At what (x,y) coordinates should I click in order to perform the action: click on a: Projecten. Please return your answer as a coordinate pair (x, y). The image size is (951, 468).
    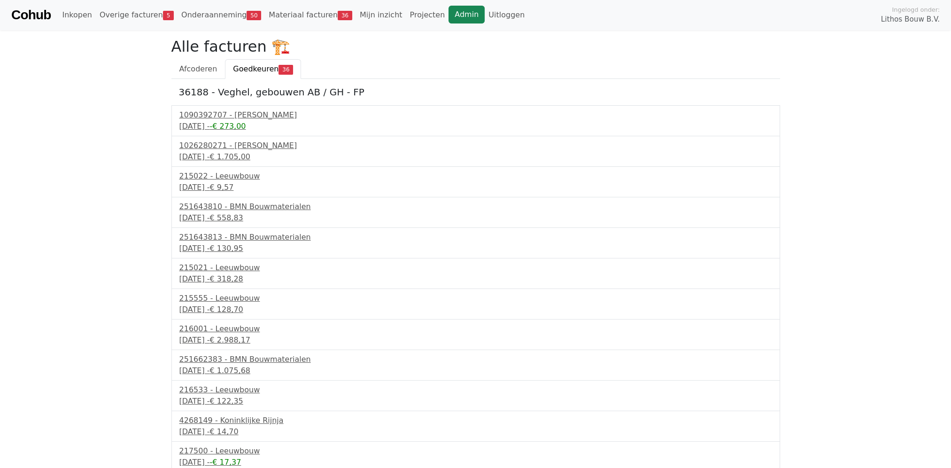
    Looking at the image, I should click on (427, 15).